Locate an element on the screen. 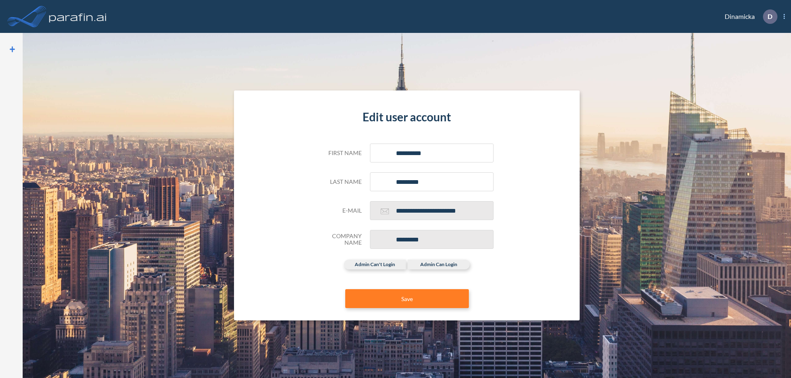  img: logo is located at coordinates (78, 16).